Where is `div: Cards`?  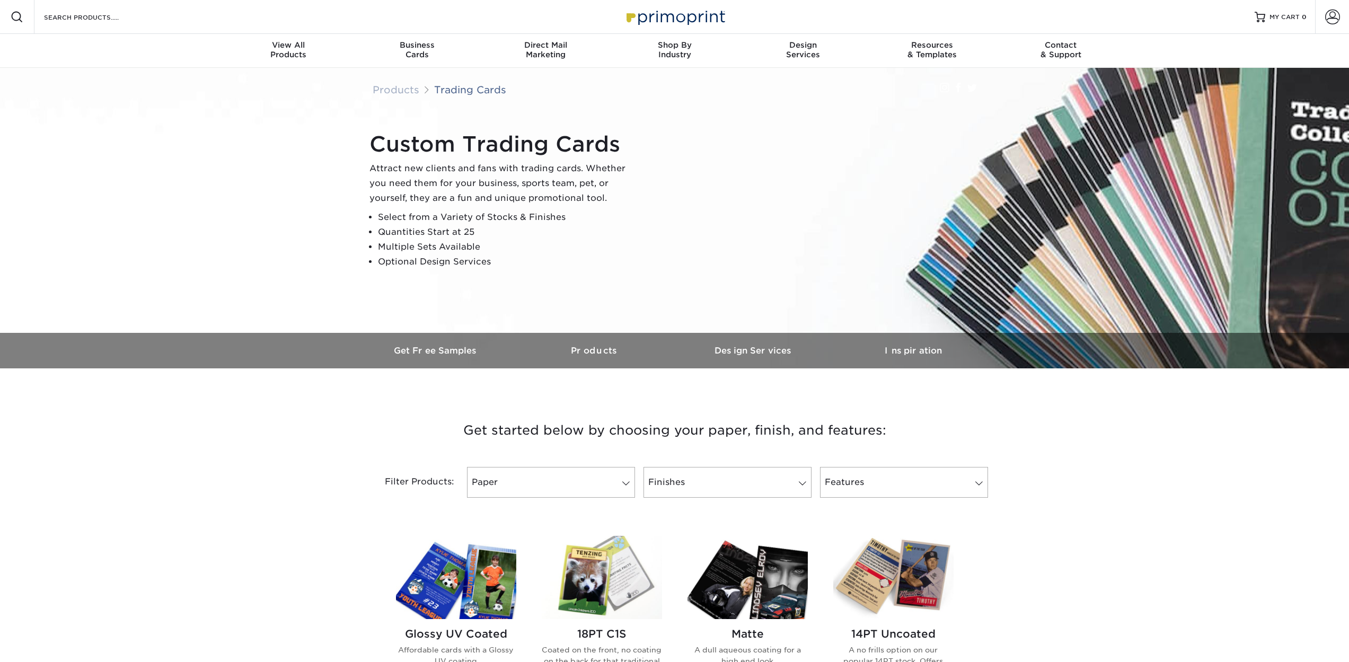 div: Cards is located at coordinates (417, 50).